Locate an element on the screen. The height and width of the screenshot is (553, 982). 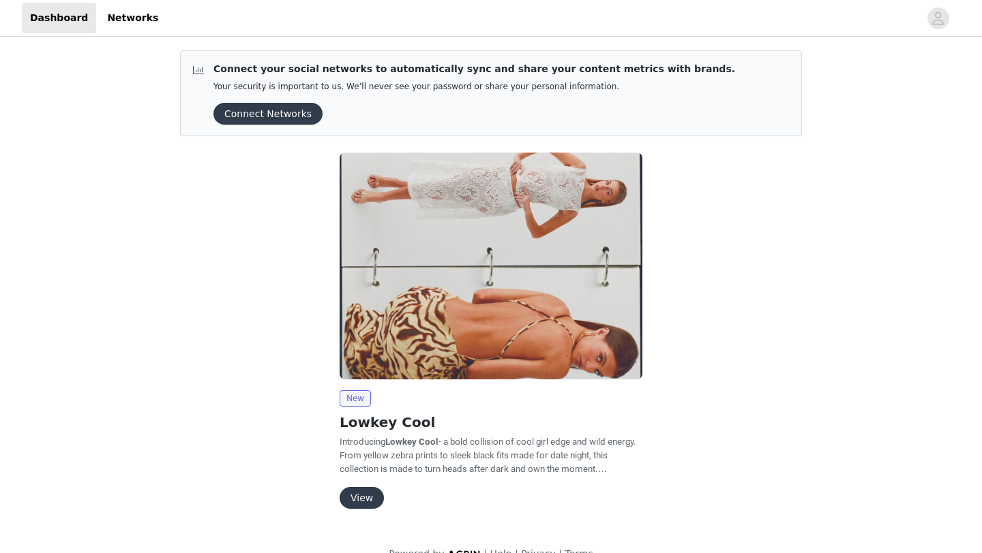
img: Peppermayo AUS is located at coordinates (491, 266).